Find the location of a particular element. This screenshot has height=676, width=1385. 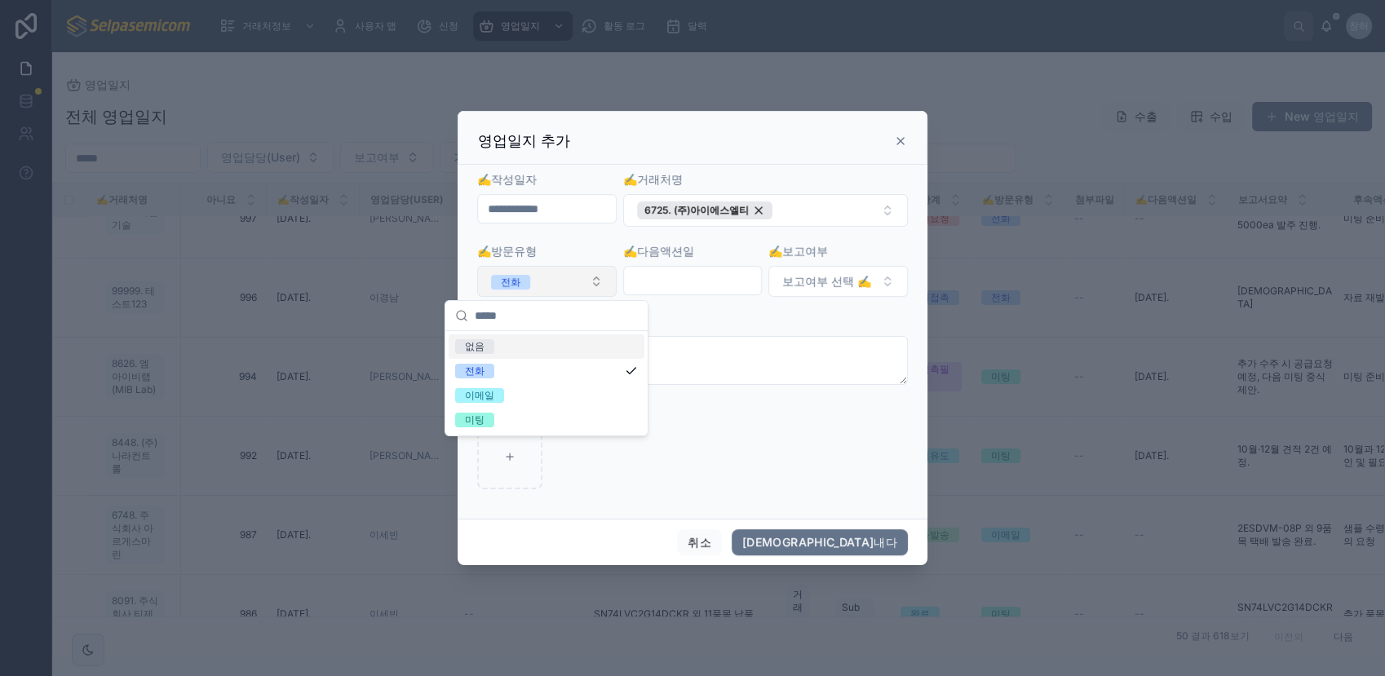

div: 이메일 is located at coordinates (480, 396).